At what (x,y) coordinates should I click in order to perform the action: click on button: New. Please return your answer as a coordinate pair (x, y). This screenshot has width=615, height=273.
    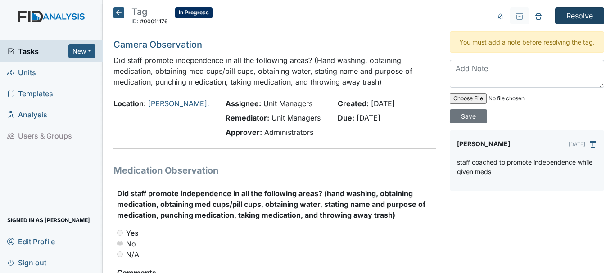
    Looking at the image, I should click on (82, 51).